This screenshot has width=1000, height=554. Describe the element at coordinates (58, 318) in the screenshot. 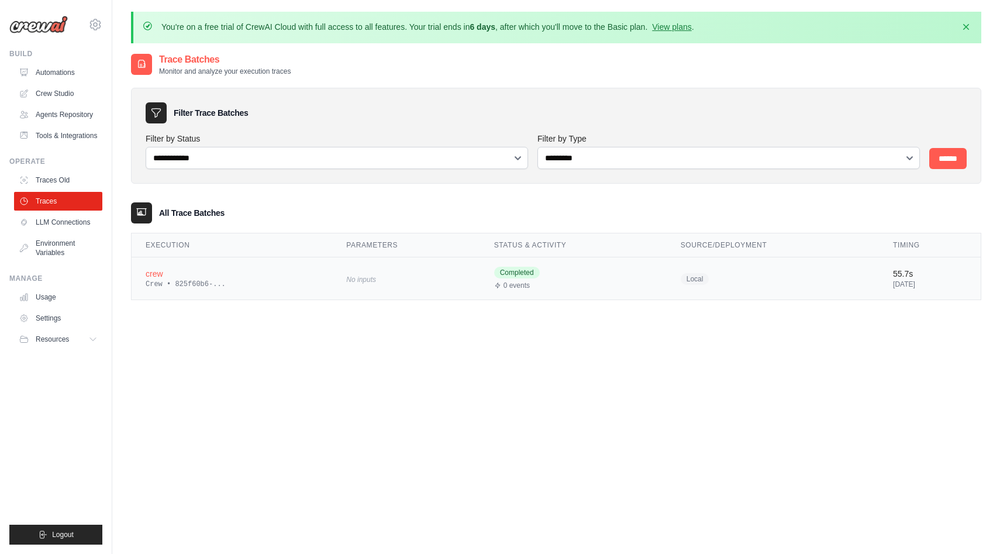

I see `a: Settings` at that location.